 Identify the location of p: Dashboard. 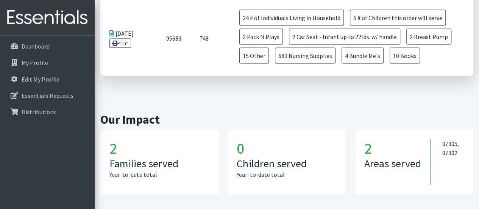
(36, 46).